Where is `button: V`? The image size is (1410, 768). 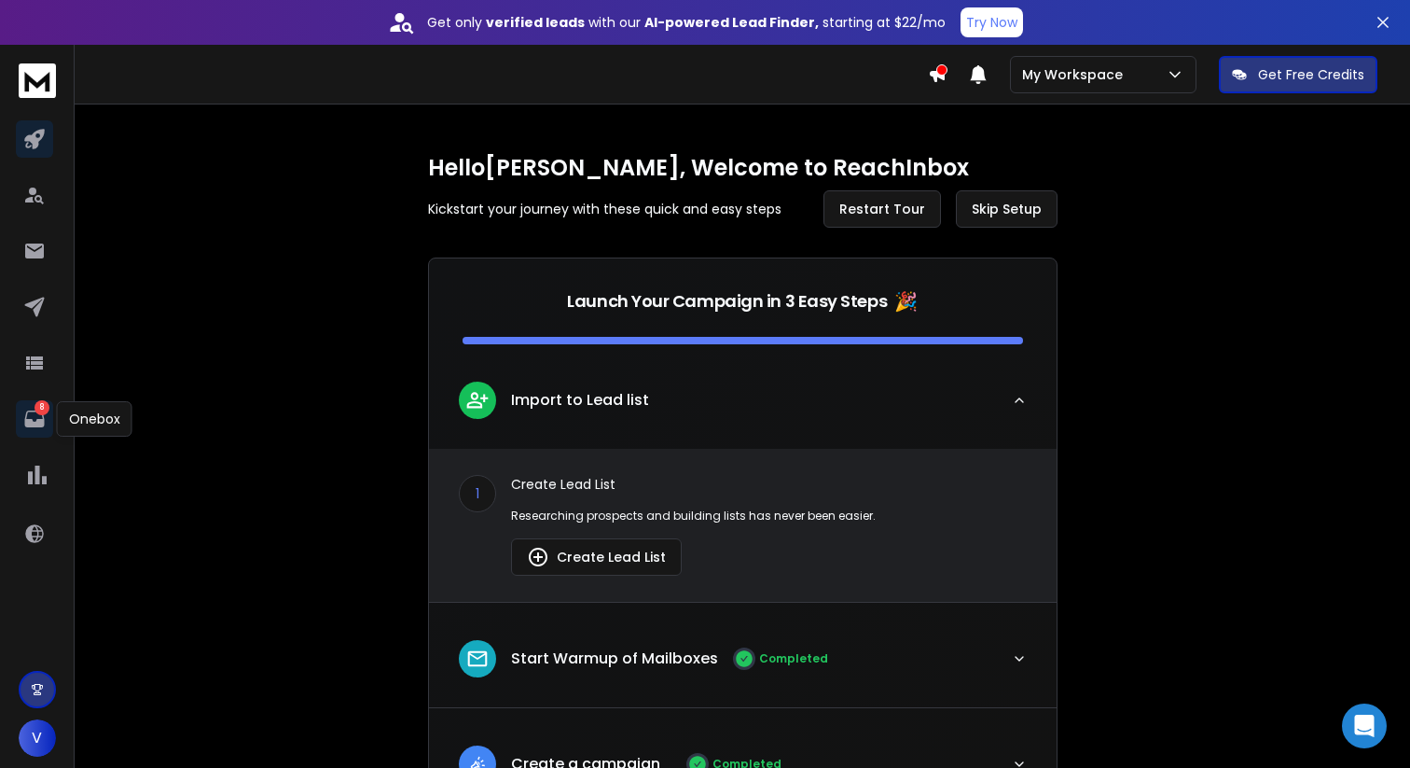 button: V is located at coordinates (37, 738).